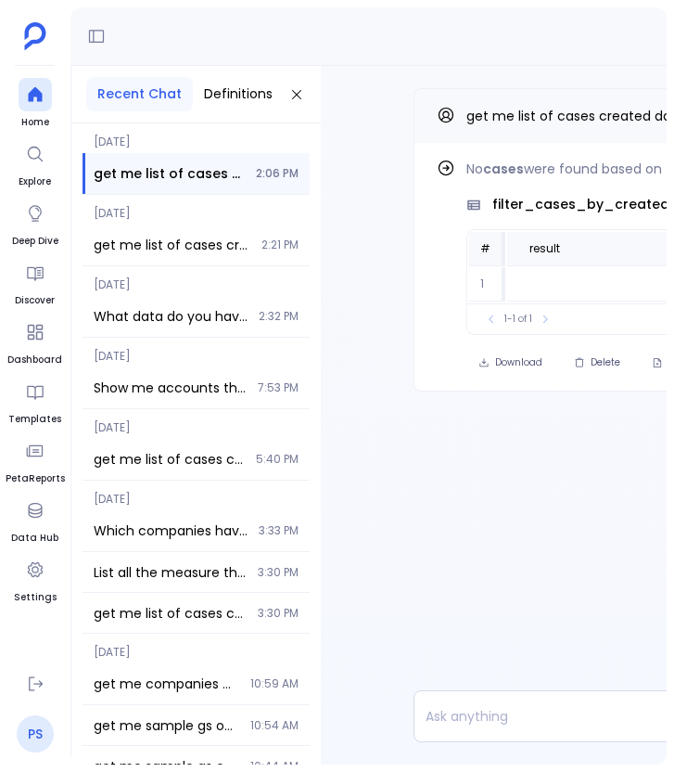  What do you see at coordinates (606, 363) in the screenshot?
I see `span: Delete` at bounding box center [606, 363].